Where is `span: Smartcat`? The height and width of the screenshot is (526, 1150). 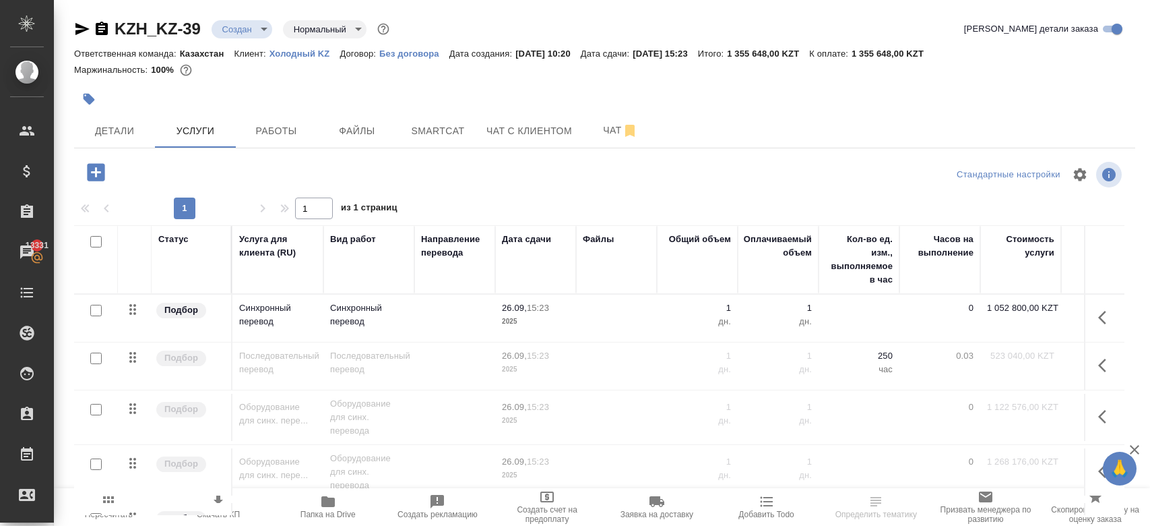
span: Smartcat is located at coordinates (438, 131).